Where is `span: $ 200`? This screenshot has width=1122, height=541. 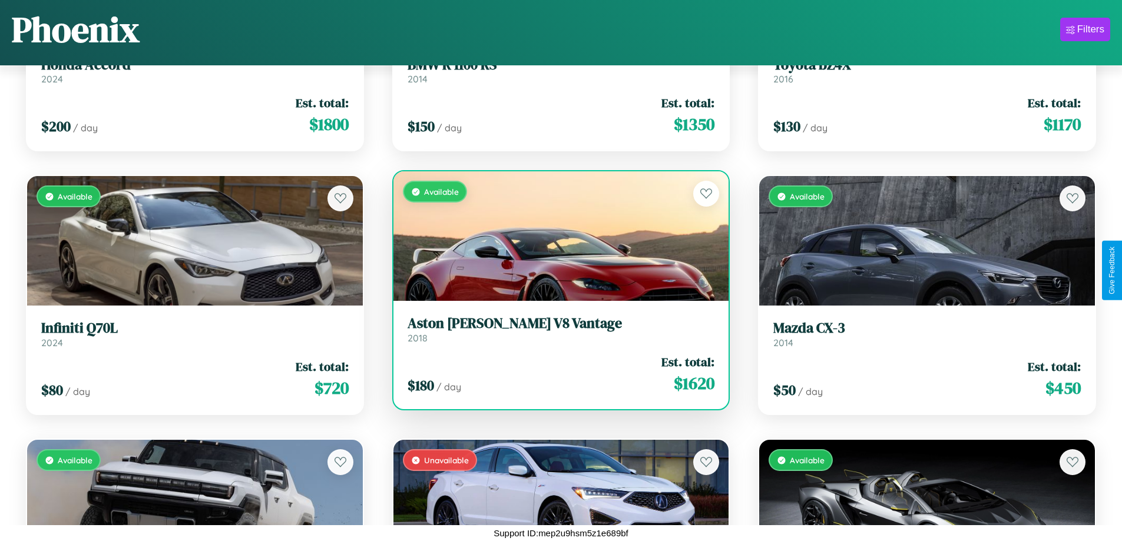 span: $ 200 is located at coordinates (56, 126).